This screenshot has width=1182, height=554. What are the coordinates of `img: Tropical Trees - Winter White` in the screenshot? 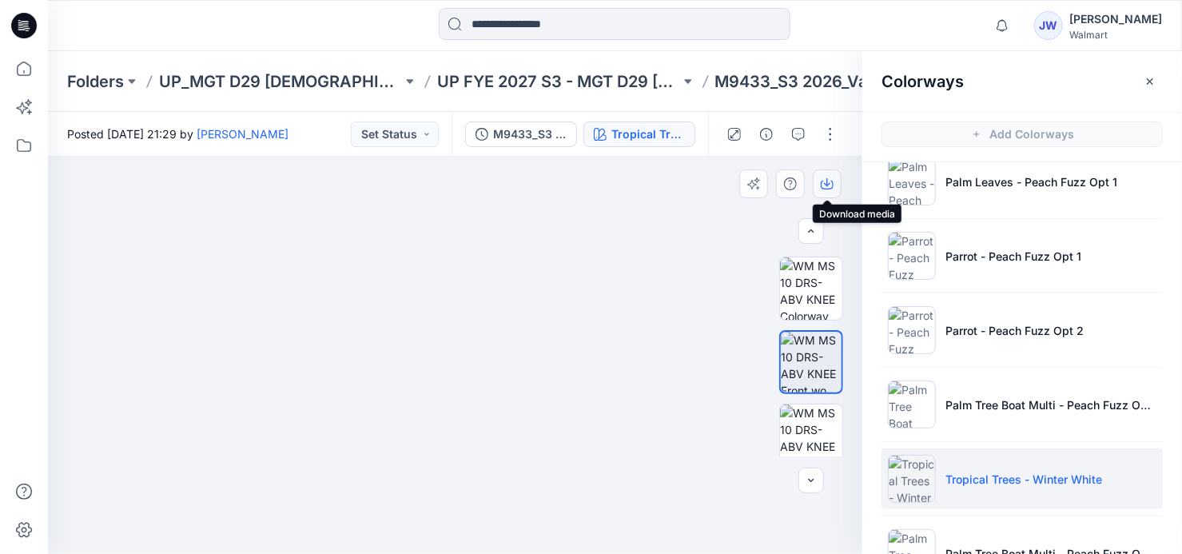 It's located at (912, 479).